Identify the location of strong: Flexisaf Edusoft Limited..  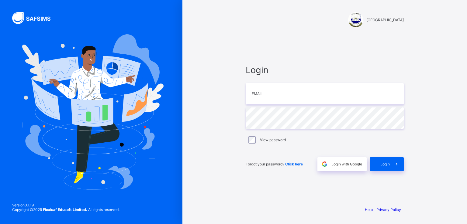
(65, 210).